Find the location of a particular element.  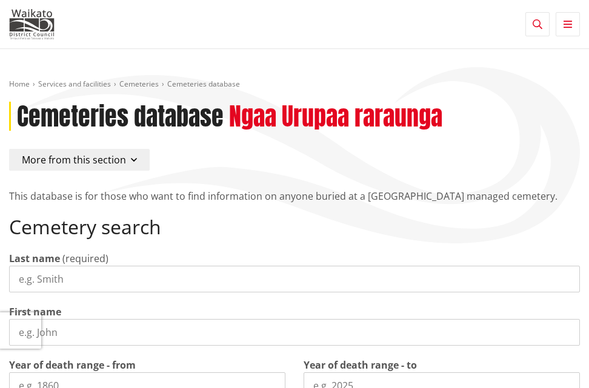

nav: breadcrumb is located at coordinates (295, 84).